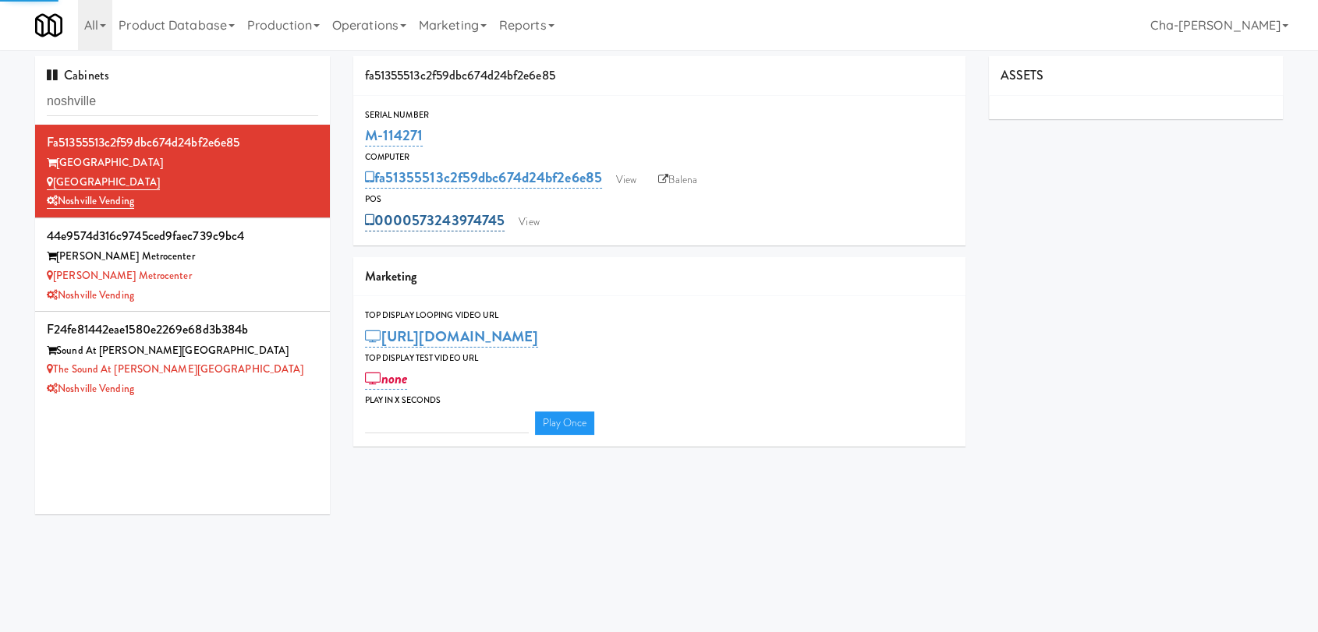  What do you see at coordinates (659, 316) in the screenshot?
I see `div: Top Display Looping Video Url` at bounding box center [659, 316].